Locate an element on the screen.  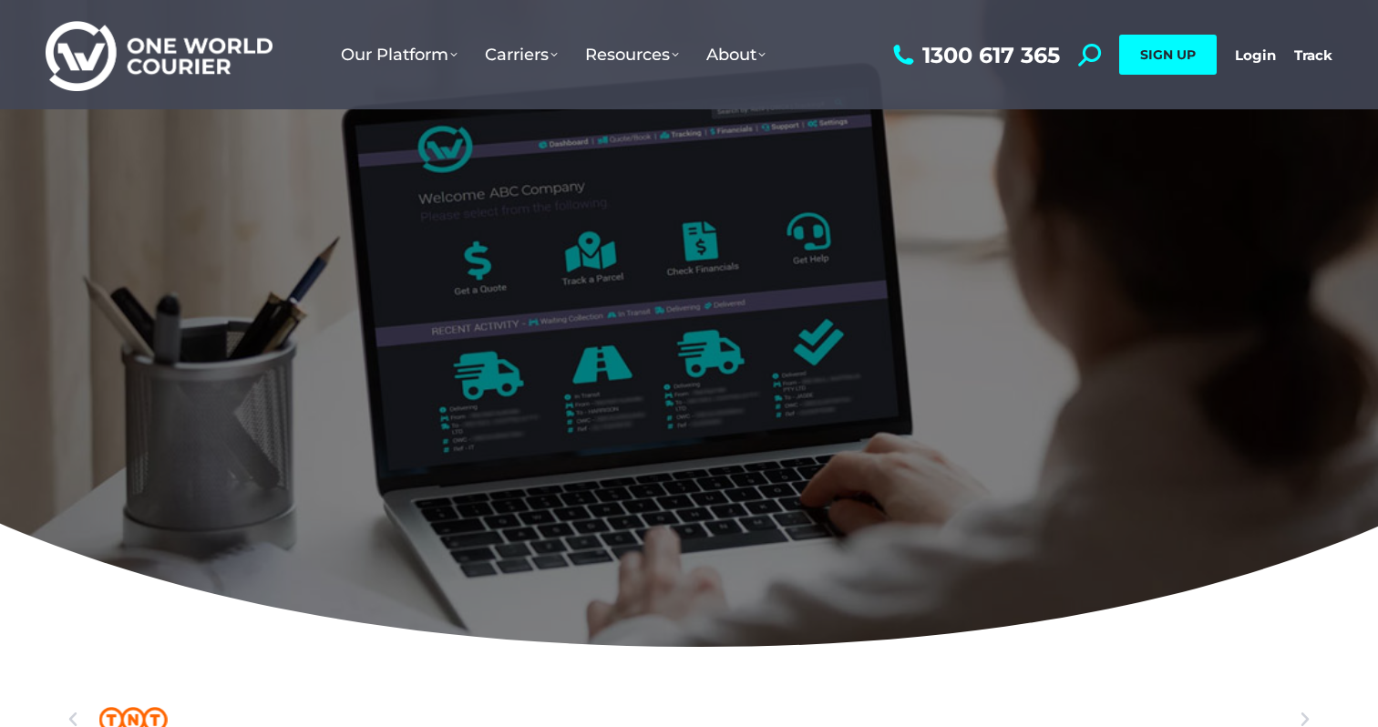
a: 1300 617 365 is located at coordinates (975, 55).